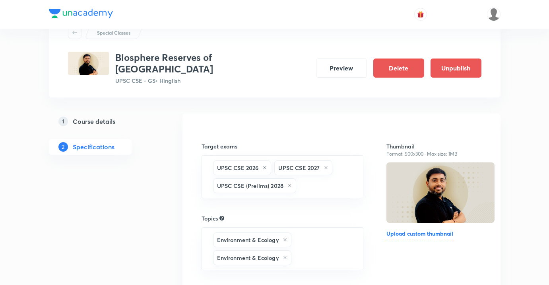 The width and height of the screenshot is (549, 285). I want to click on p: UPSC CSE - GS • Hinglish, so click(212, 80).